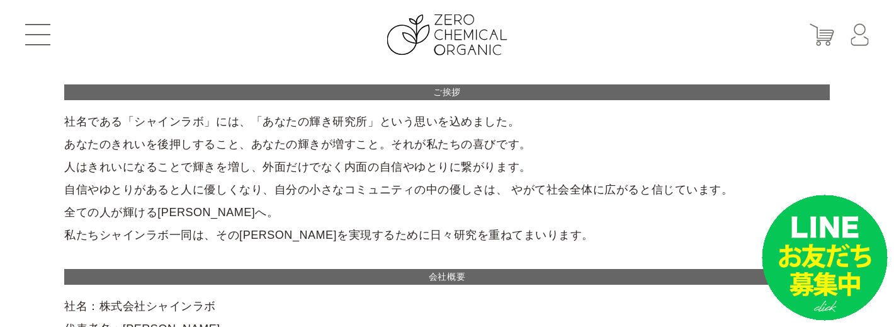  What do you see at coordinates (822, 35) in the screenshot?
I see `img: カート` at bounding box center [822, 35].